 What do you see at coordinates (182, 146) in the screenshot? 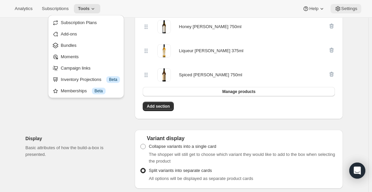
I see `span: Collapse variants into a single card` at bounding box center [182, 146].